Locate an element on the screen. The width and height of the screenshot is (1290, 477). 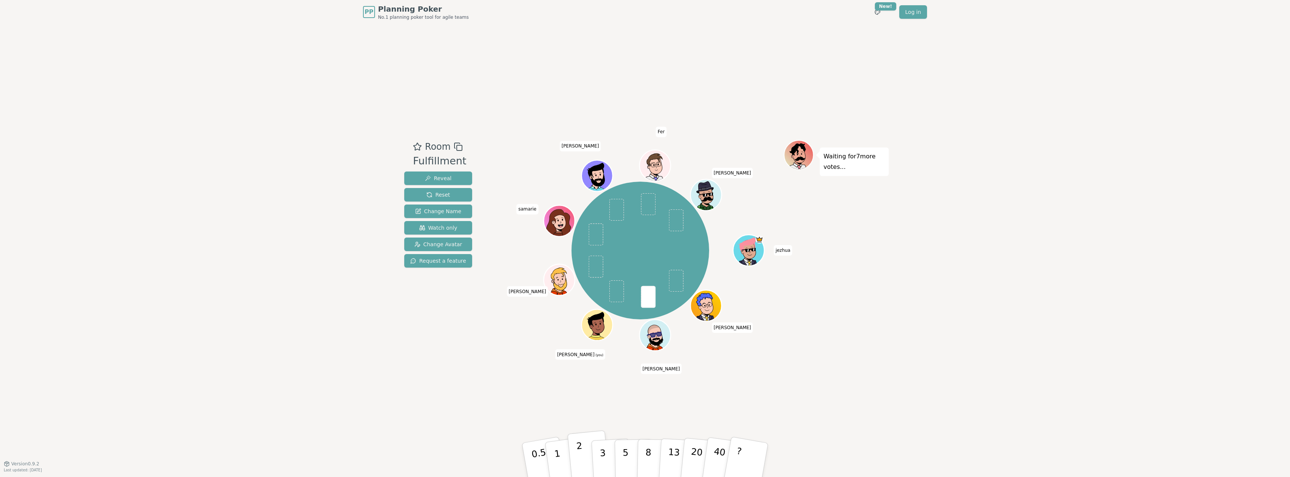
button: Watch only is located at coordinates (438, 228).